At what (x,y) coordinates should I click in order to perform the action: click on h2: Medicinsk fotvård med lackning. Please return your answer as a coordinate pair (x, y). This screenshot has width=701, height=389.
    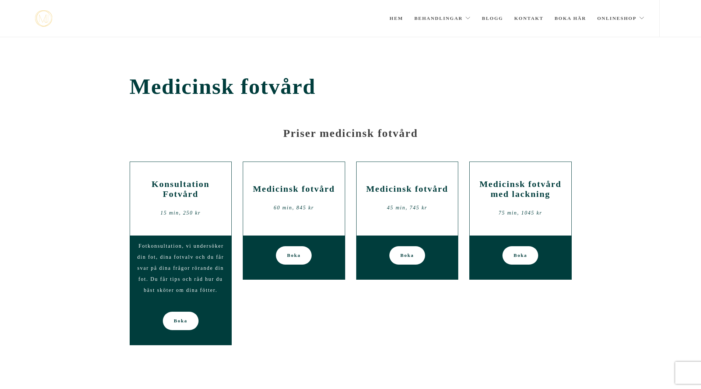
    Looking at the image, I should click on (520, 189).